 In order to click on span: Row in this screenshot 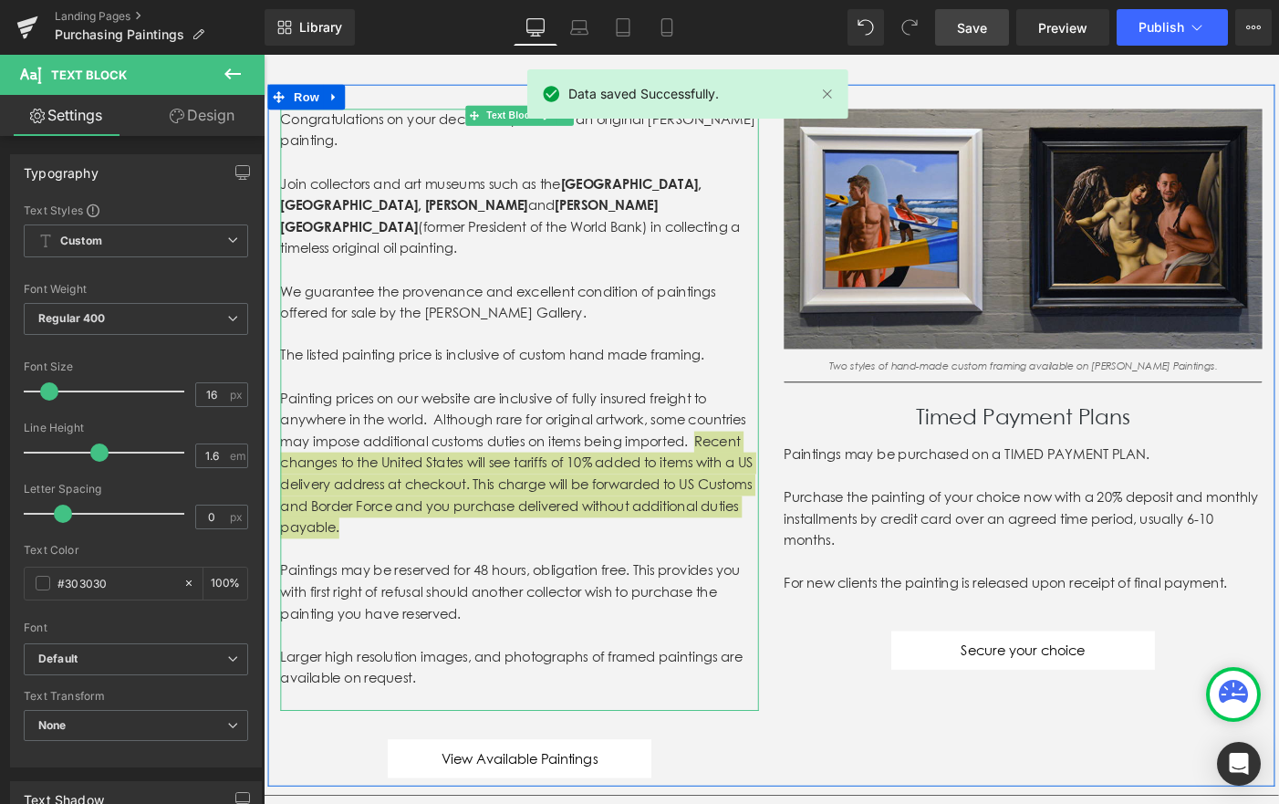, I will do `click(47, 47)`.